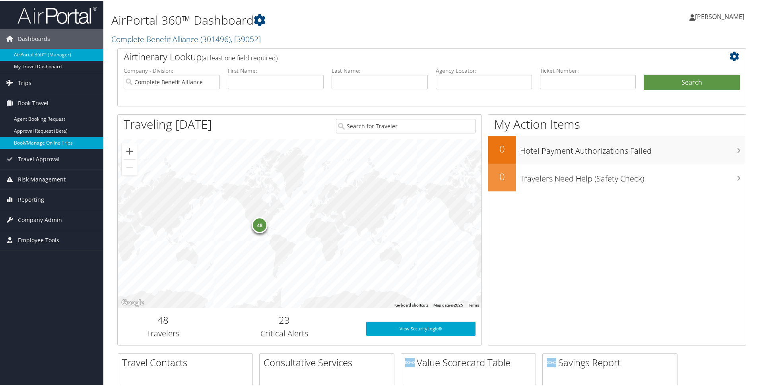 The width and height of the screenshot is (757, 386). Describe the element at coordinates (325, 19) in the screenshot. I see `h1: AirPortal 360™ Dashboard` at that location.